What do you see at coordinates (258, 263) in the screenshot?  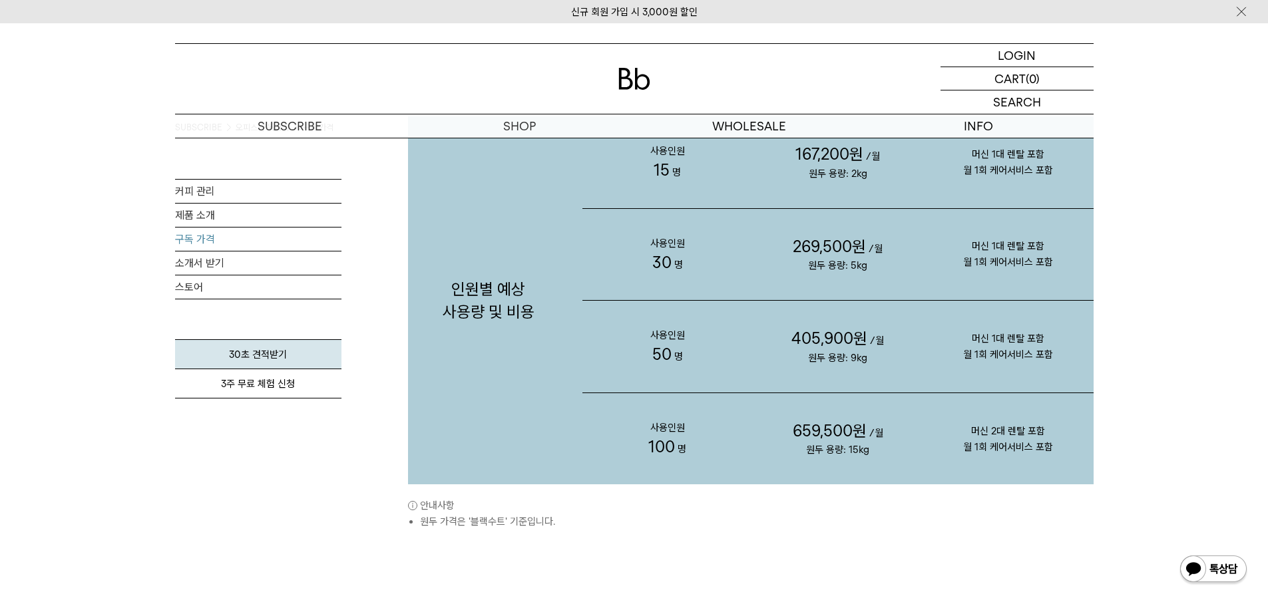 I see `a: 소개서 받기` at bounding box center [258, 263].